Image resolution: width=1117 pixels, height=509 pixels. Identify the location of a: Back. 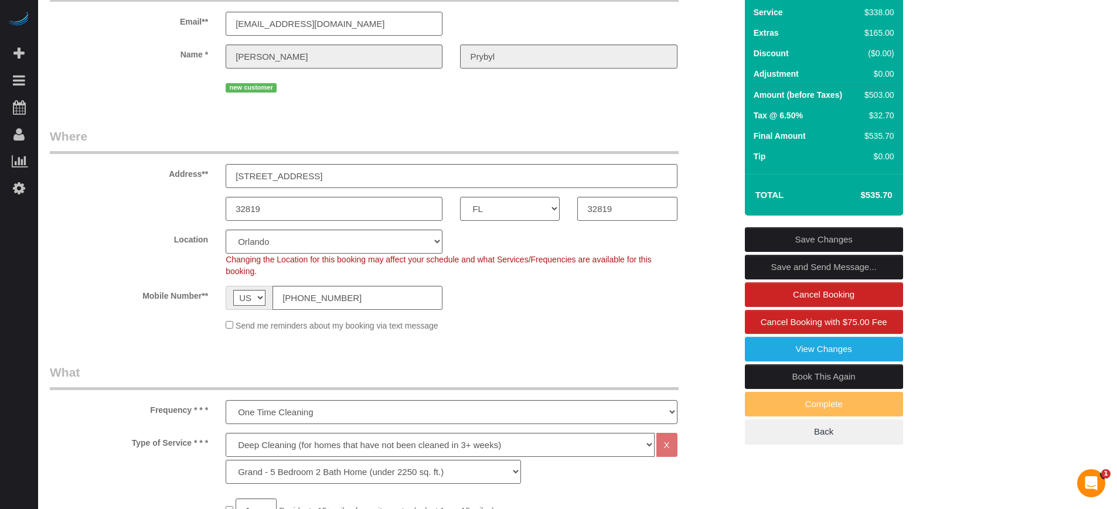
(824, 432).